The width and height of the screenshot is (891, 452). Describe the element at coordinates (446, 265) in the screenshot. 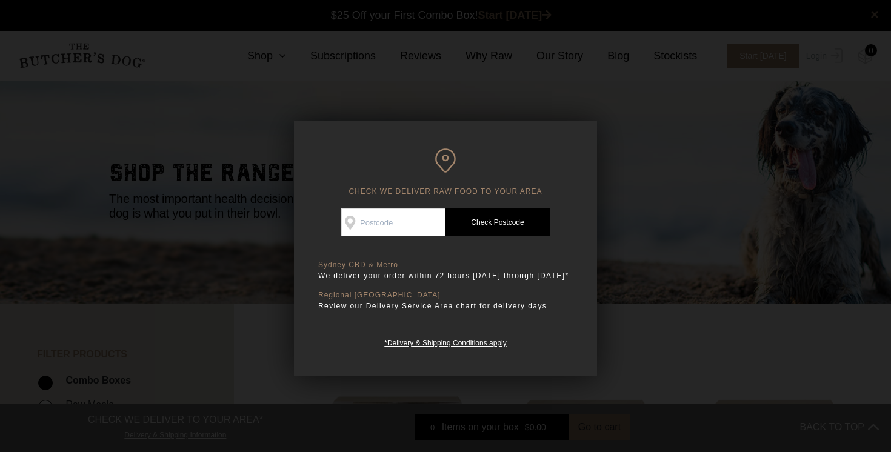

I see `p: Sydney CBD & Metro` at that location.